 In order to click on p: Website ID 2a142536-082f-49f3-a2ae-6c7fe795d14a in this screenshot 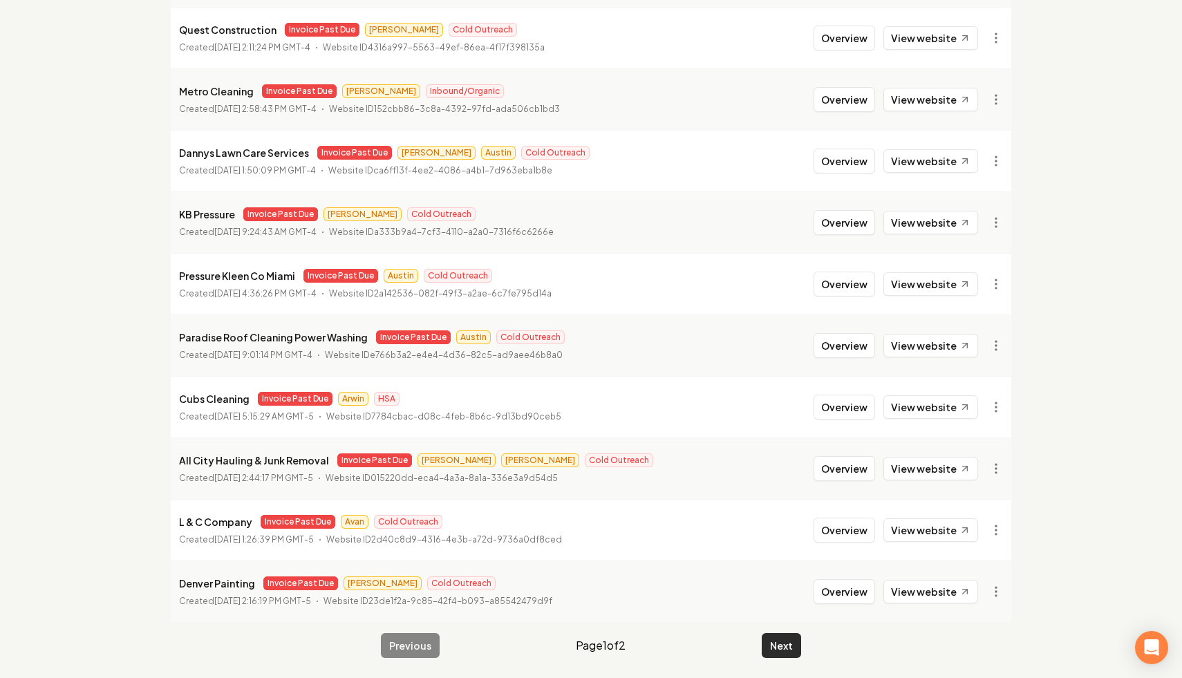, I will do `click(440, 294)`.